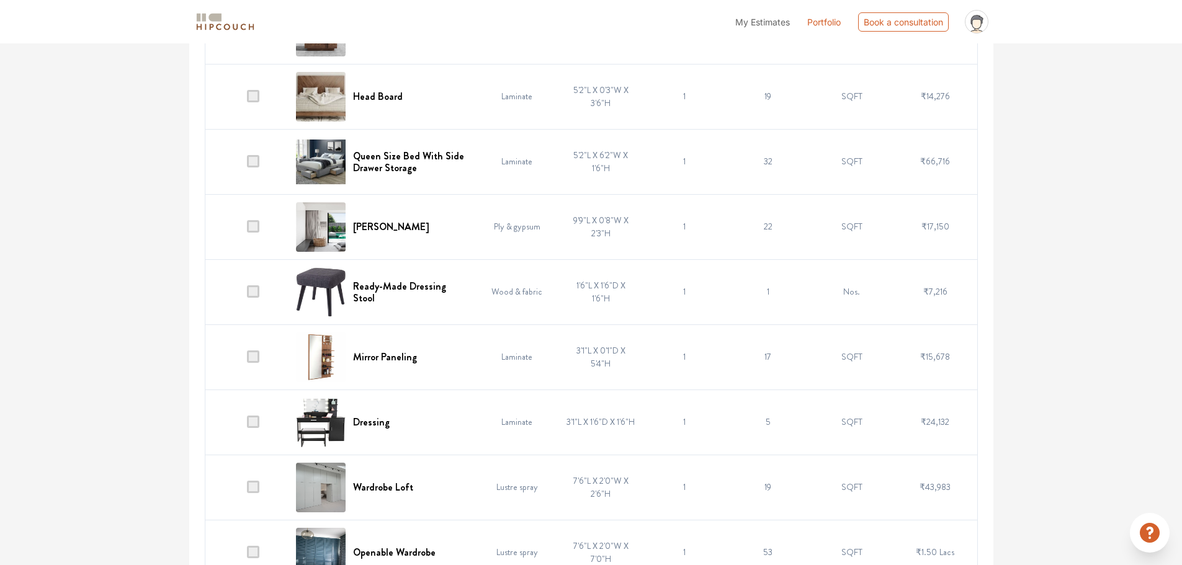 This screenshot has width=1182, height=565. What do you see at coordinates (600, 226) in the screenshot?
I see `td: 9'9"L X 0'8"W X 2'3"H` at bounding box center [600, 226].